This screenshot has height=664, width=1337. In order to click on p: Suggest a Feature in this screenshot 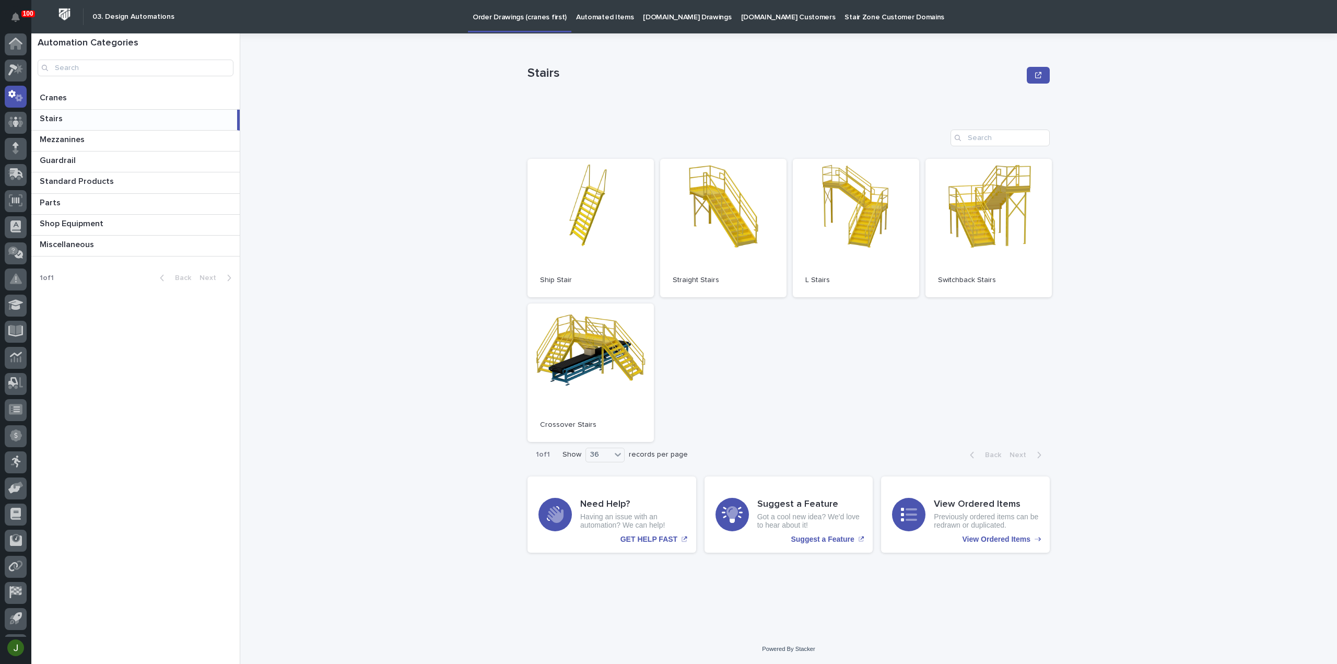, I will do `click(822, 539)`.